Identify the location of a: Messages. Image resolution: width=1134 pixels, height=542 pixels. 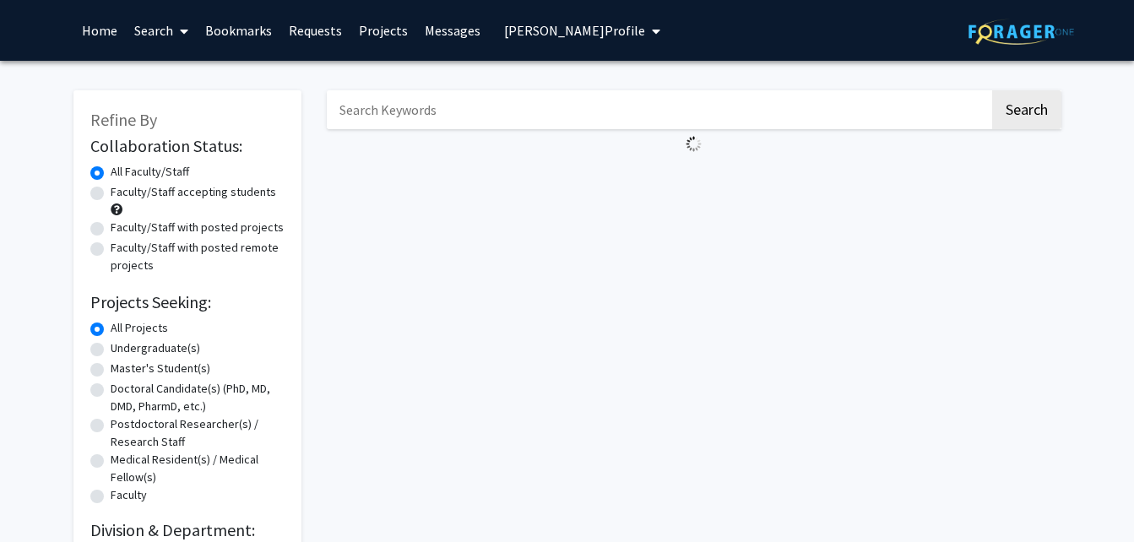
(452, 30).